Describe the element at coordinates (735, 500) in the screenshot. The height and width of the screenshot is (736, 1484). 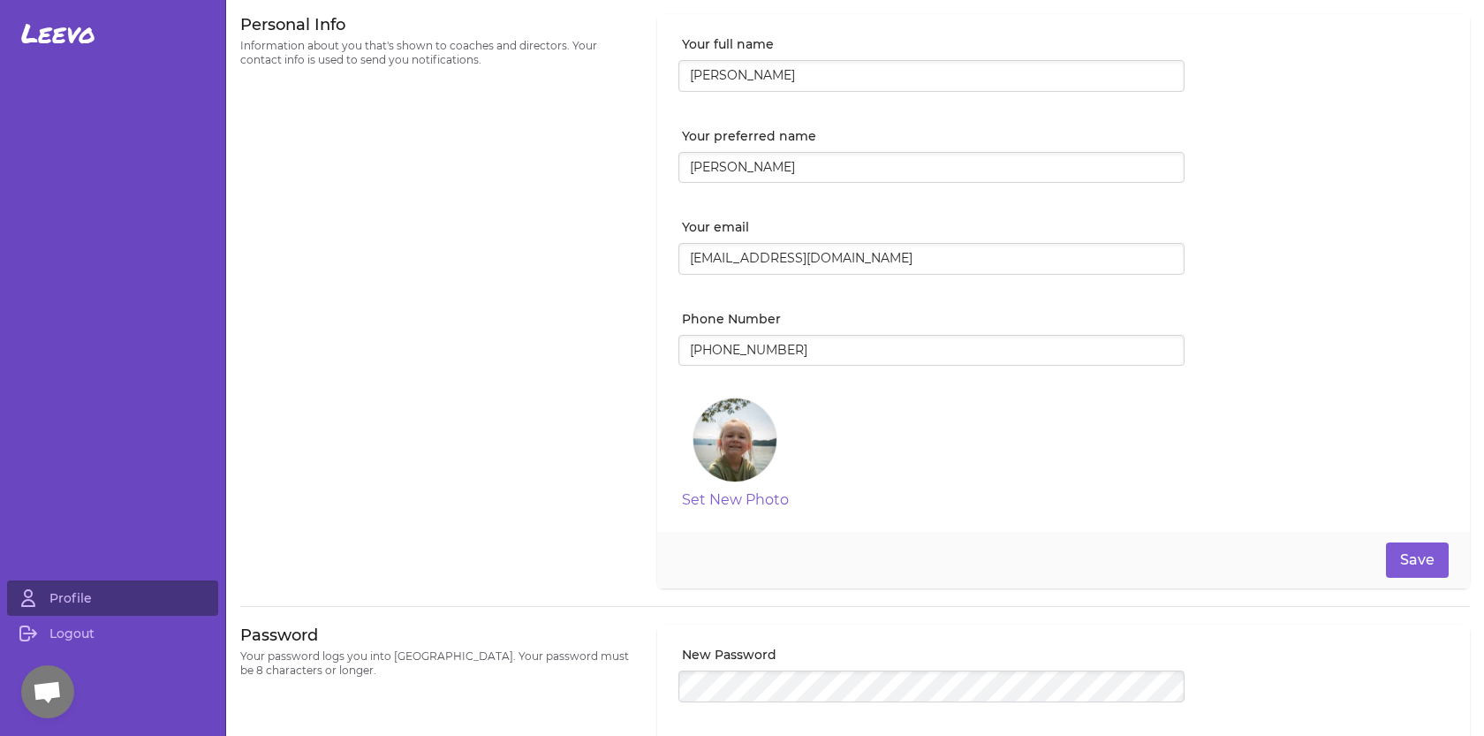
I see `button: Set New Photo` at that location.